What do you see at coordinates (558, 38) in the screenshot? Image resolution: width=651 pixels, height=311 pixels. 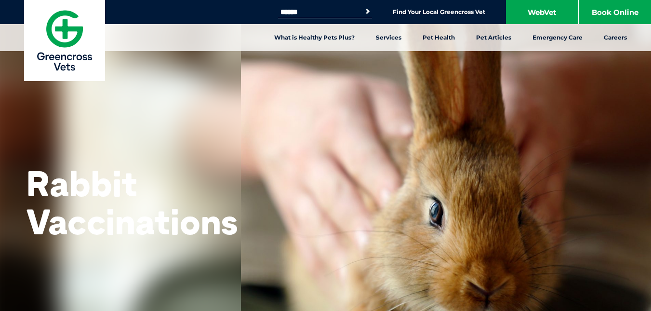 I see `a: Emergency Care` at bounding box center [558, 38].